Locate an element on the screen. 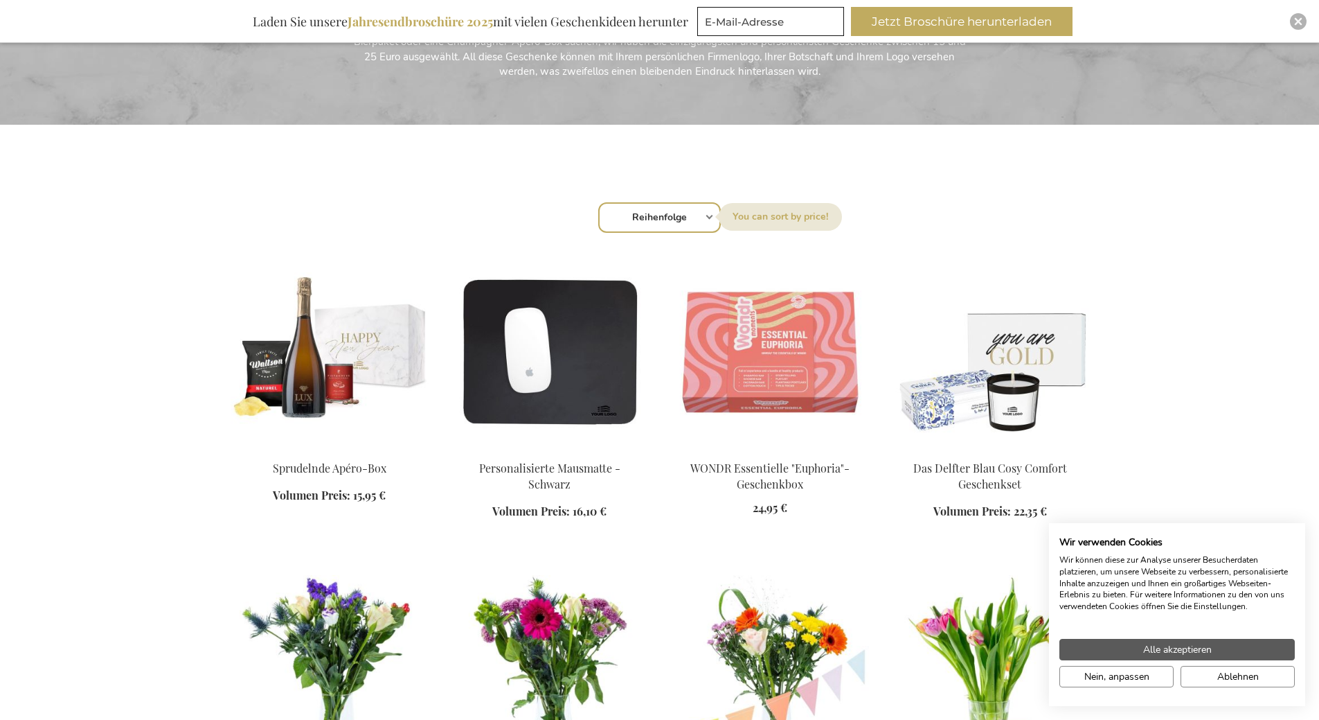 Image resolution: width=1319 pixels, height=720 pixels. a: WONDR Essentielle "Euphoria"-Geschenkbox is located at coordinates (770, 476).